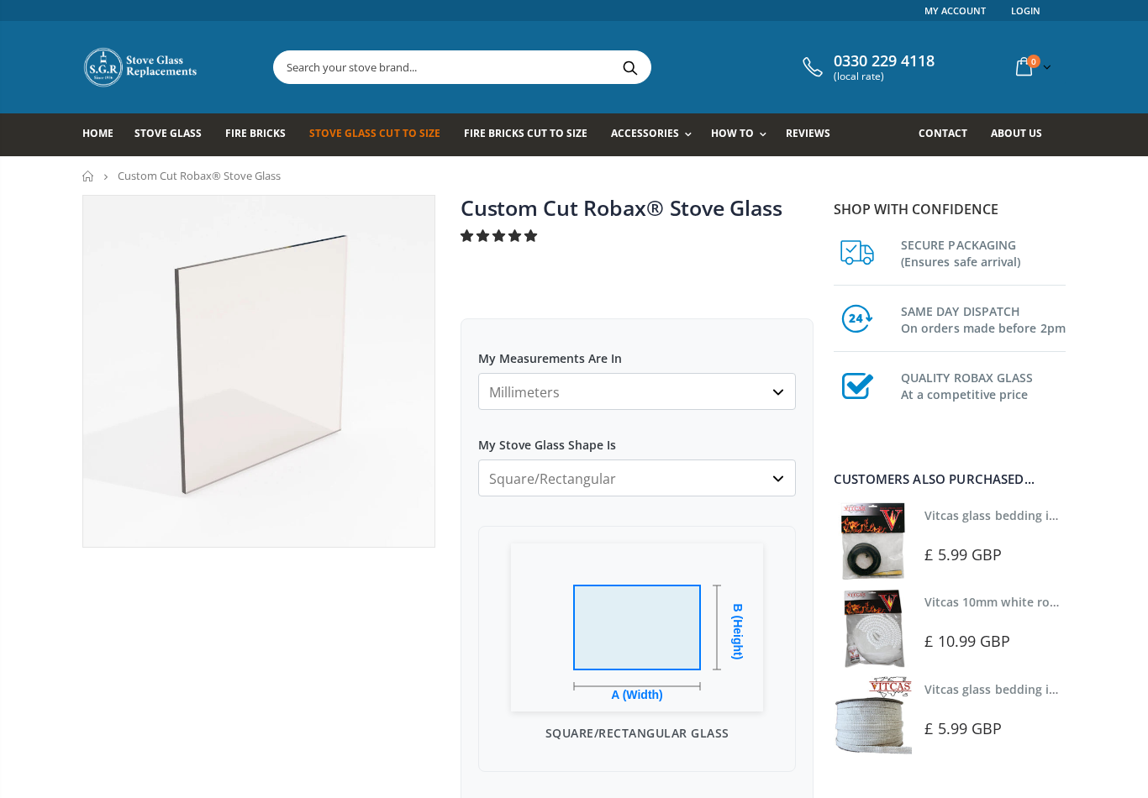 This screenshot has height=798, width=1148. What do you see at coordinates (1016, 133) in the screenshot?
I see `span: About us` at bounding box center [1016, 133].